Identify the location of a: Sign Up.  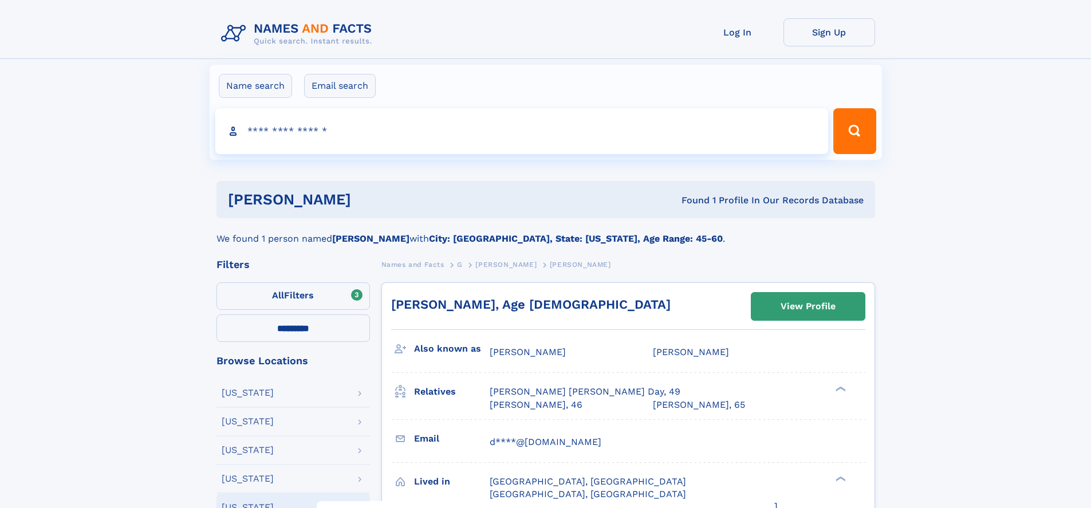
(829, 32).